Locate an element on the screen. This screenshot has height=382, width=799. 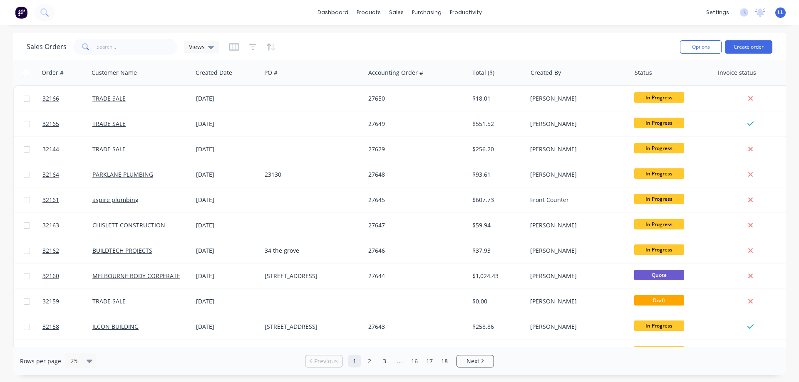
span: 32158 is located at coordinates (51, 327).